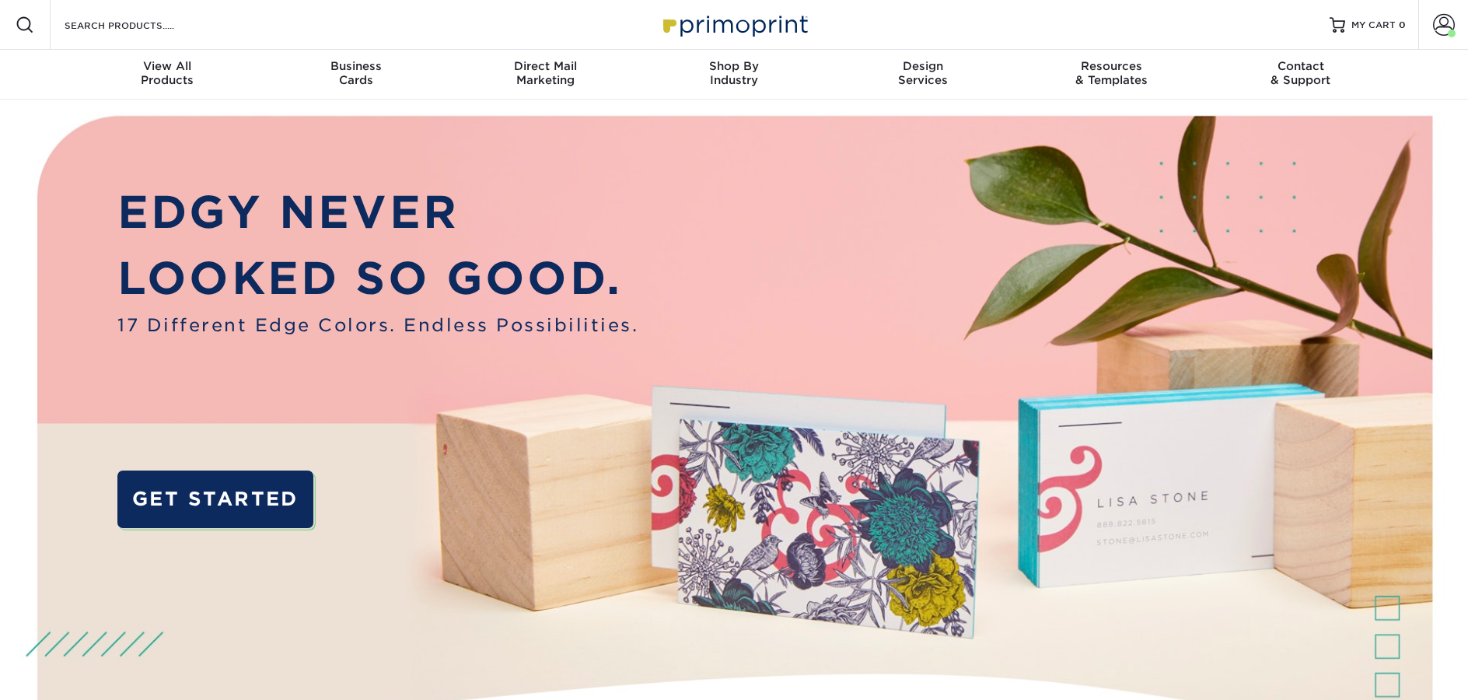  Describe the element at coordinates (1111, 75) in the screenshot. I see `a: Resources& Templates` at that location.